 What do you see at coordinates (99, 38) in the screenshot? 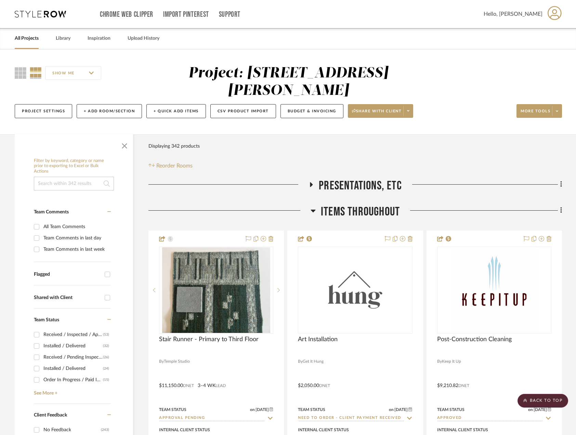
I see `a: Inspiration` at bounding box center [99, 38].